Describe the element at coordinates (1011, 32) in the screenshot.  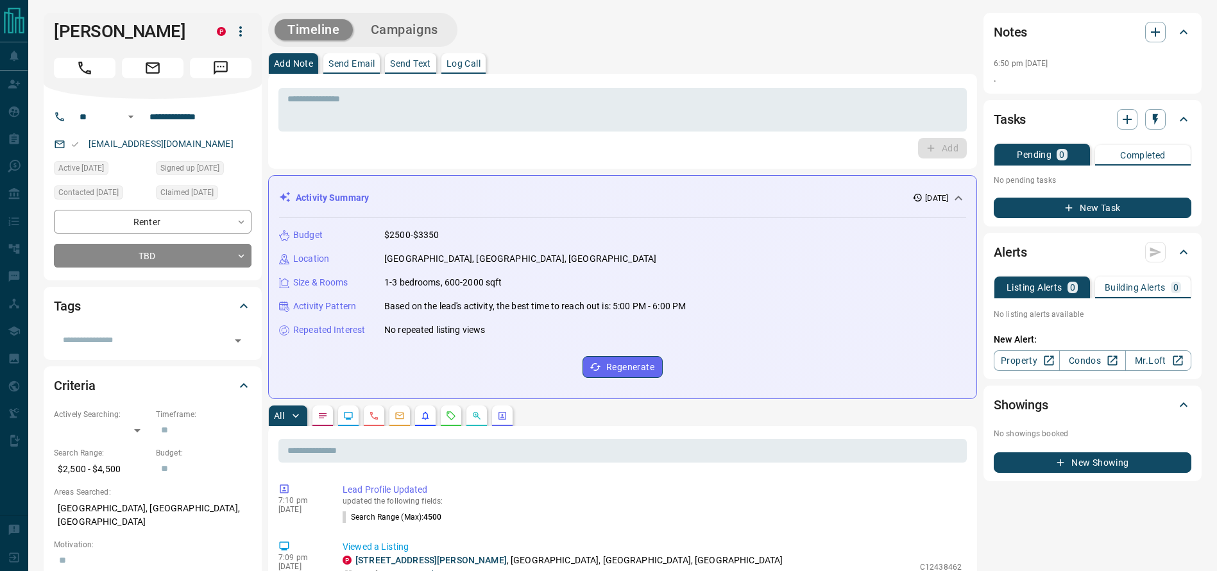
I see `h2: Notes` at that location.